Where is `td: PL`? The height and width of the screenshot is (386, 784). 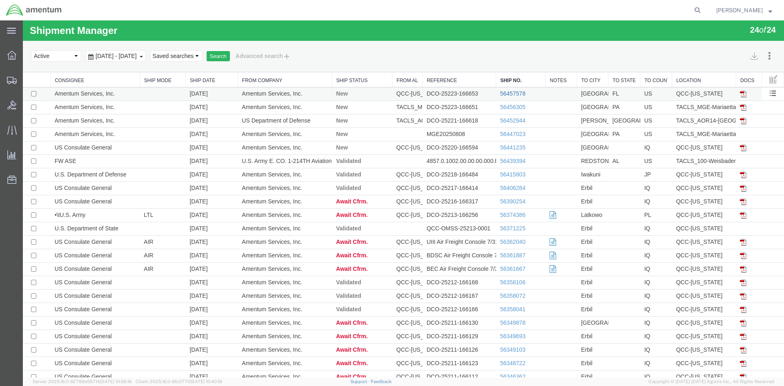
td: PL is located at coordinates (633, 195).